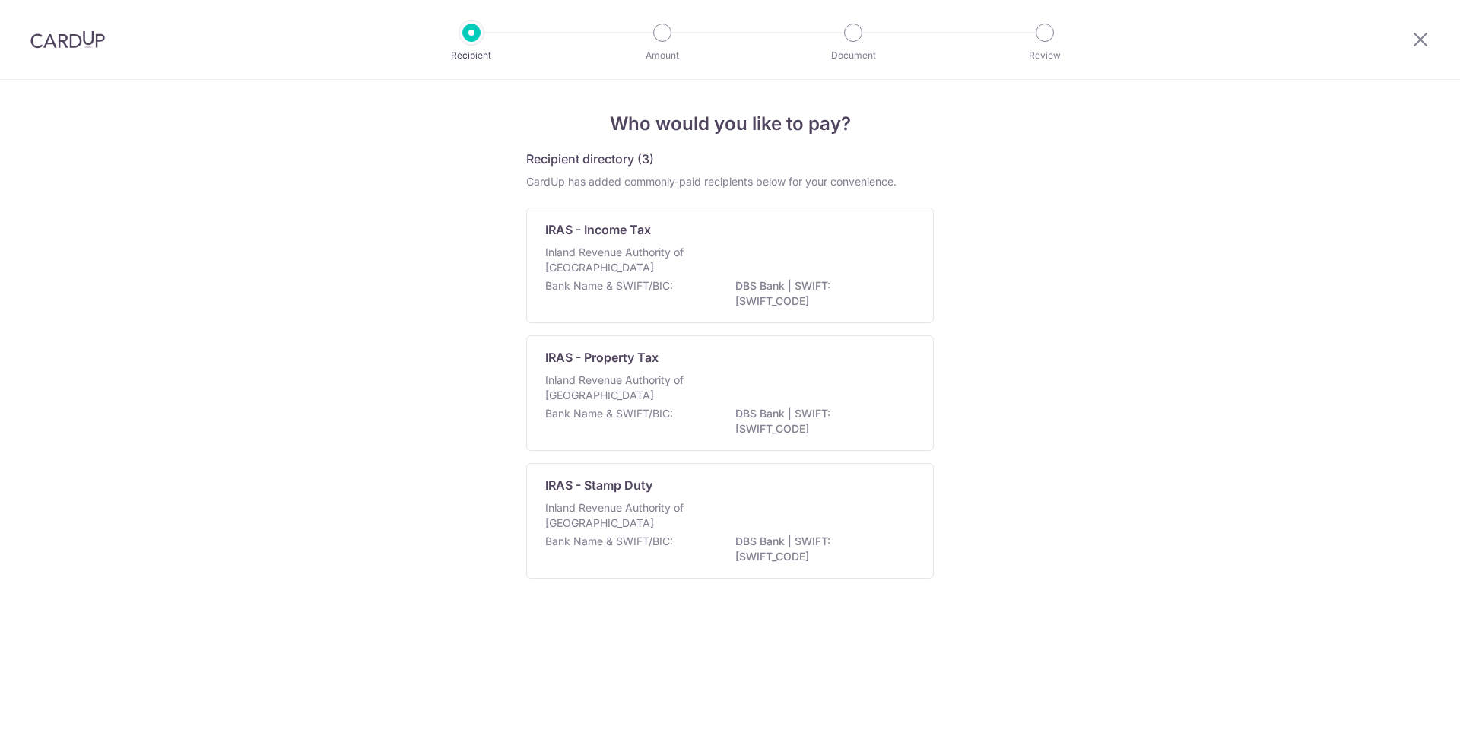 The image size is (1460, 733). What do you see at coordinates (662, 55) in the screenshot?
I see `p: Amount` at bounding box center [662, 55].